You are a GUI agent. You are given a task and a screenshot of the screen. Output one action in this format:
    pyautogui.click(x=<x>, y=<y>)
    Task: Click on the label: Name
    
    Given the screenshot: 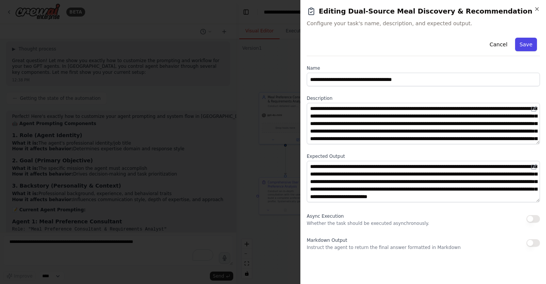 What is the action you would take?
    pyautogui.click(x=423, y=68)
    